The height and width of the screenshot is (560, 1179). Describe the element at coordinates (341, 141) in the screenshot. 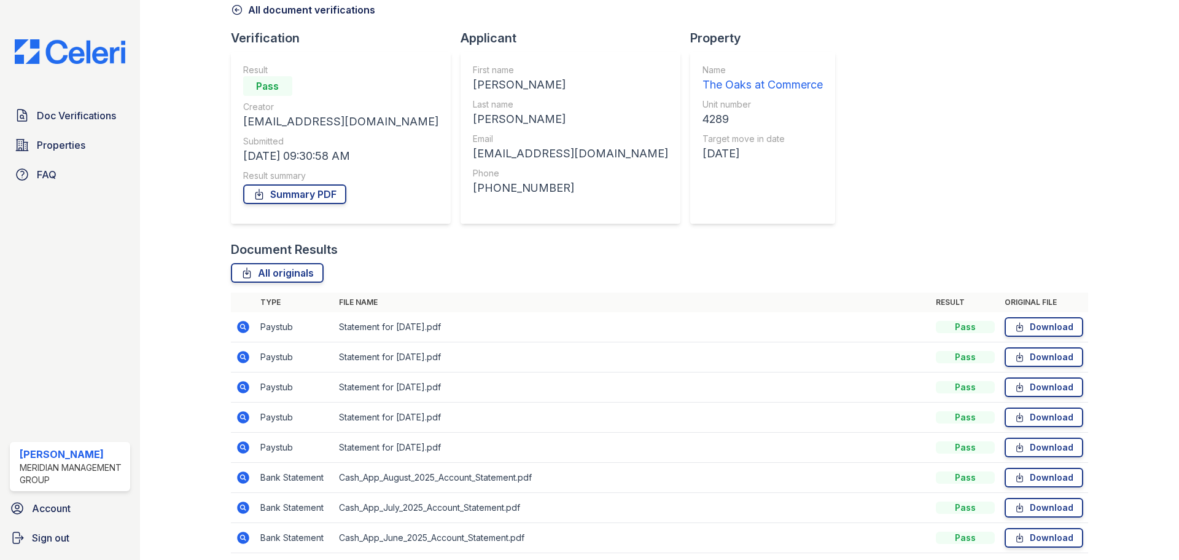

I see `div: Submitted` at that location.